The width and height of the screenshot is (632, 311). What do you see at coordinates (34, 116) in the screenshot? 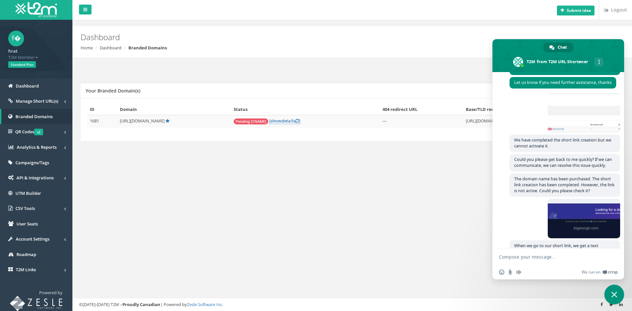
I see `span: Branded Domains` at bounding box center [34, 116].